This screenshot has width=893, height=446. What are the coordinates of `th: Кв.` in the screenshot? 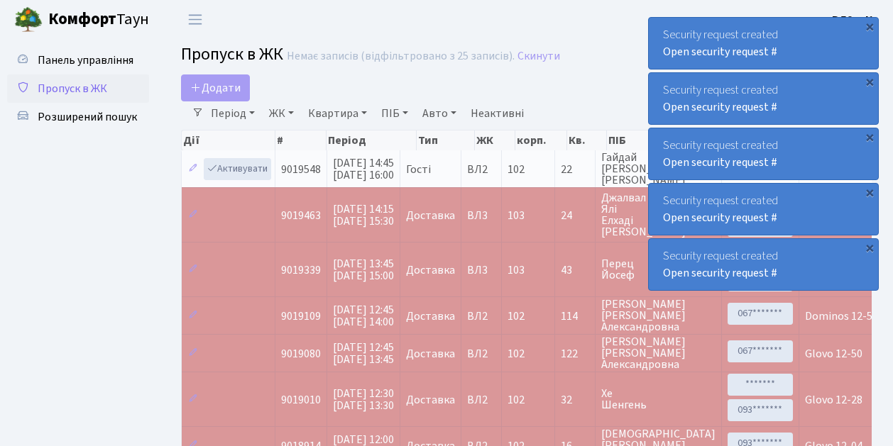 It's located at (587, 140).